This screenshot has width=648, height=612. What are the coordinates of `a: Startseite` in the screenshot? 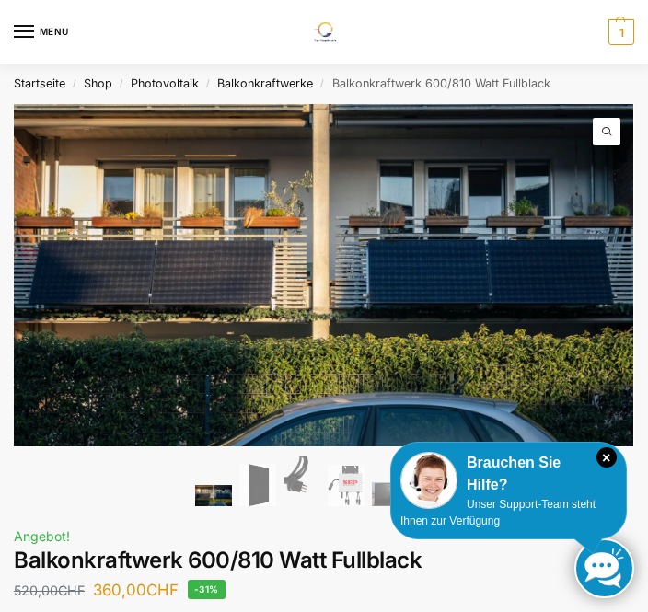 It's located at (40, 83).